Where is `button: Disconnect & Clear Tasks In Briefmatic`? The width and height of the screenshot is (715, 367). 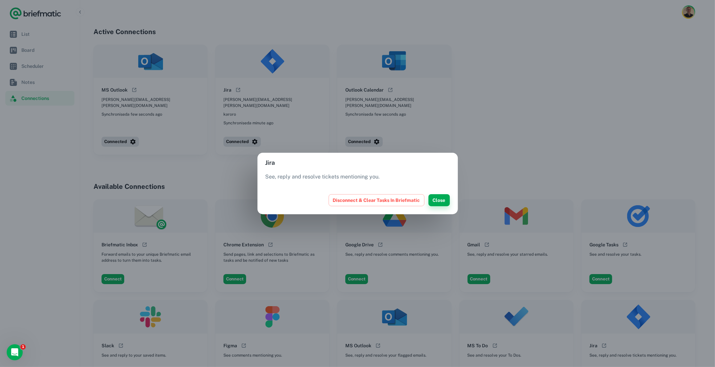 button: Disconnect & Clear Tasks In Briefmatic is located at coordinates (376, 200).